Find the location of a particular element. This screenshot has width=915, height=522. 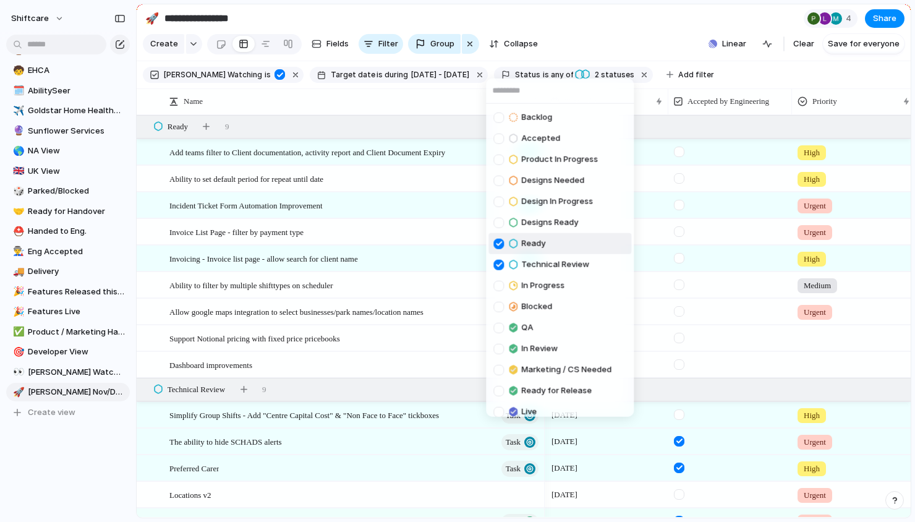

span: Technical Review is located at coordinates (555, 265).